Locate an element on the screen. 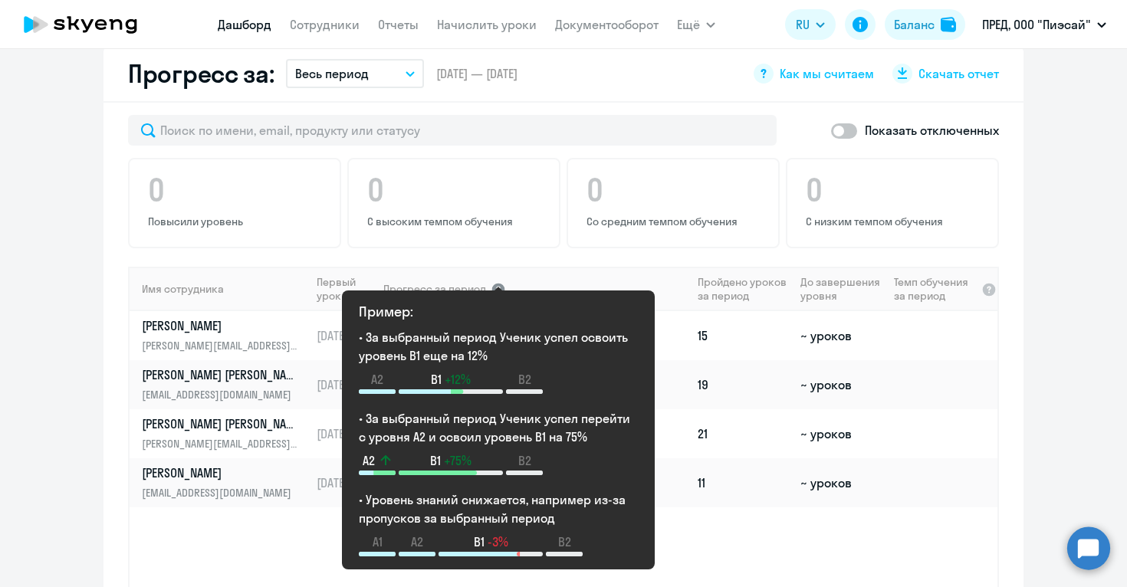 Image resolution: width=1127 pixels, height=587 pixels. span: Ещё is located at coordinates (689, 25).